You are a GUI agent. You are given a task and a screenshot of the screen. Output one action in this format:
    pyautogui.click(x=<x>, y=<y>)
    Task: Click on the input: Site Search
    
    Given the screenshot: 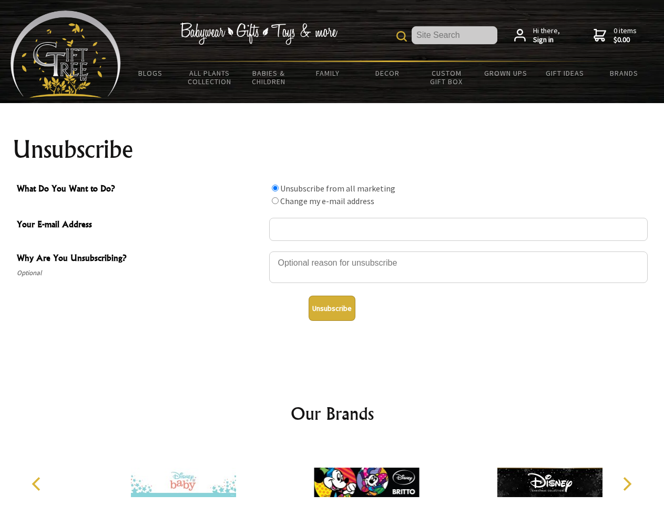 What is the action you would take?
    pyautogui.click(x=454, y=35)
    